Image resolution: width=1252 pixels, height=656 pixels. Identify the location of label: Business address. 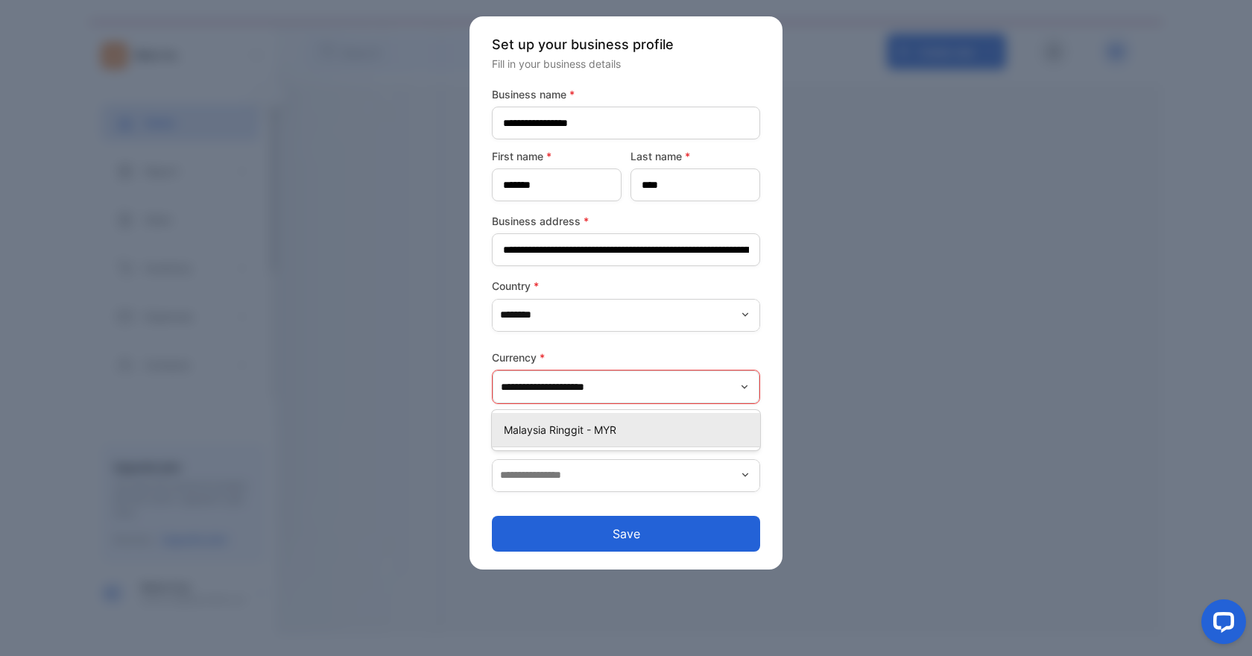
(626, 221).